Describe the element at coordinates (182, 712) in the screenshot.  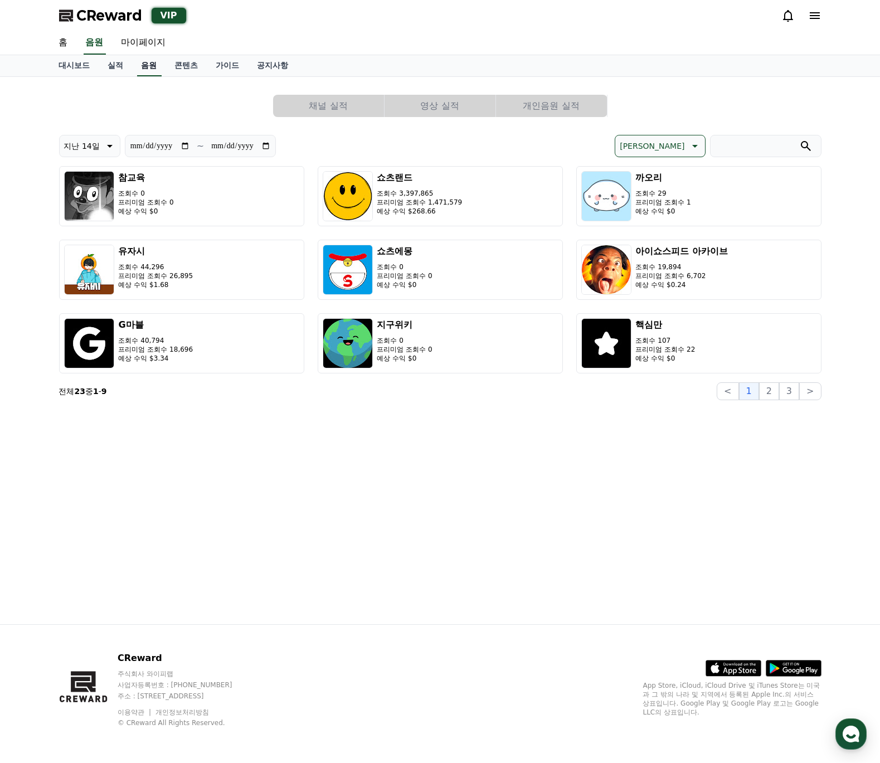
I see `a: 개인정보처리방침` at that location.